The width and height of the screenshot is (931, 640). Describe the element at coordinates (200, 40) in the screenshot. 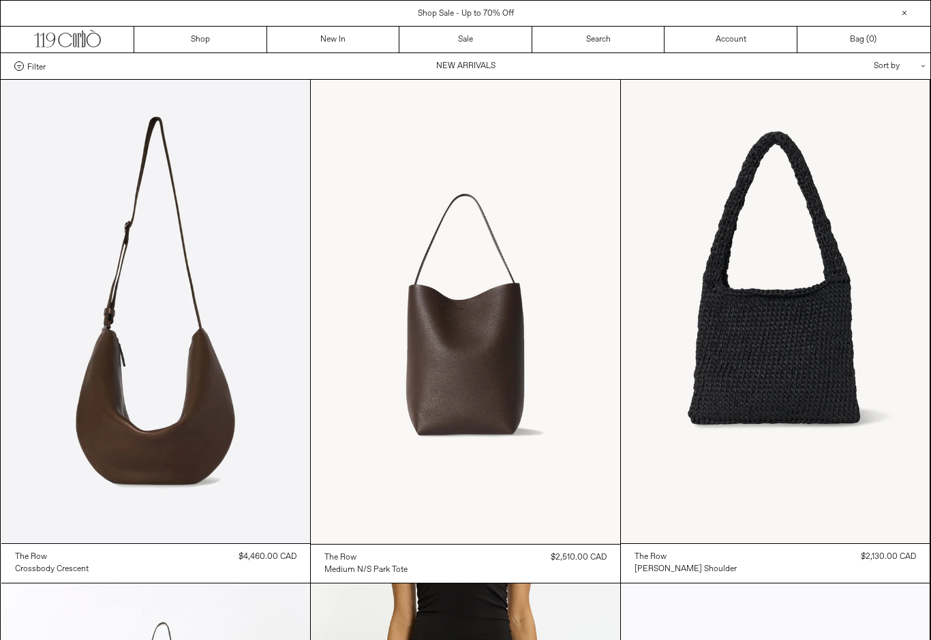

I see `a: Shop` at that location.